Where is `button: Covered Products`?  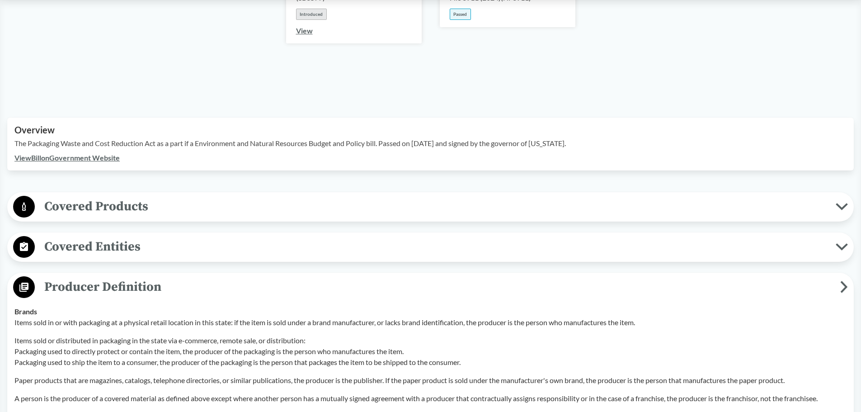 button: Covered Products is located at coordinates (430, 207).